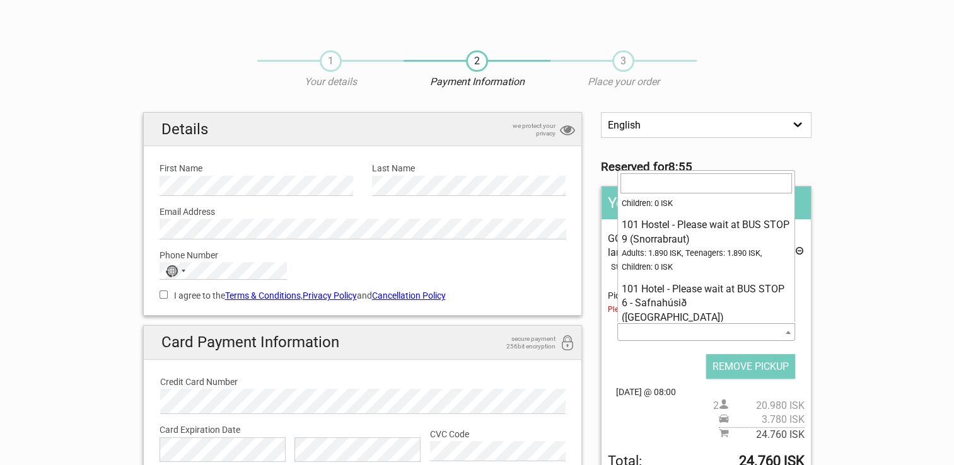 This screenshot has width=954, height=465. Describe the element at coordinates (477, 61) in the screenshot. I see `span: 2` at that location.